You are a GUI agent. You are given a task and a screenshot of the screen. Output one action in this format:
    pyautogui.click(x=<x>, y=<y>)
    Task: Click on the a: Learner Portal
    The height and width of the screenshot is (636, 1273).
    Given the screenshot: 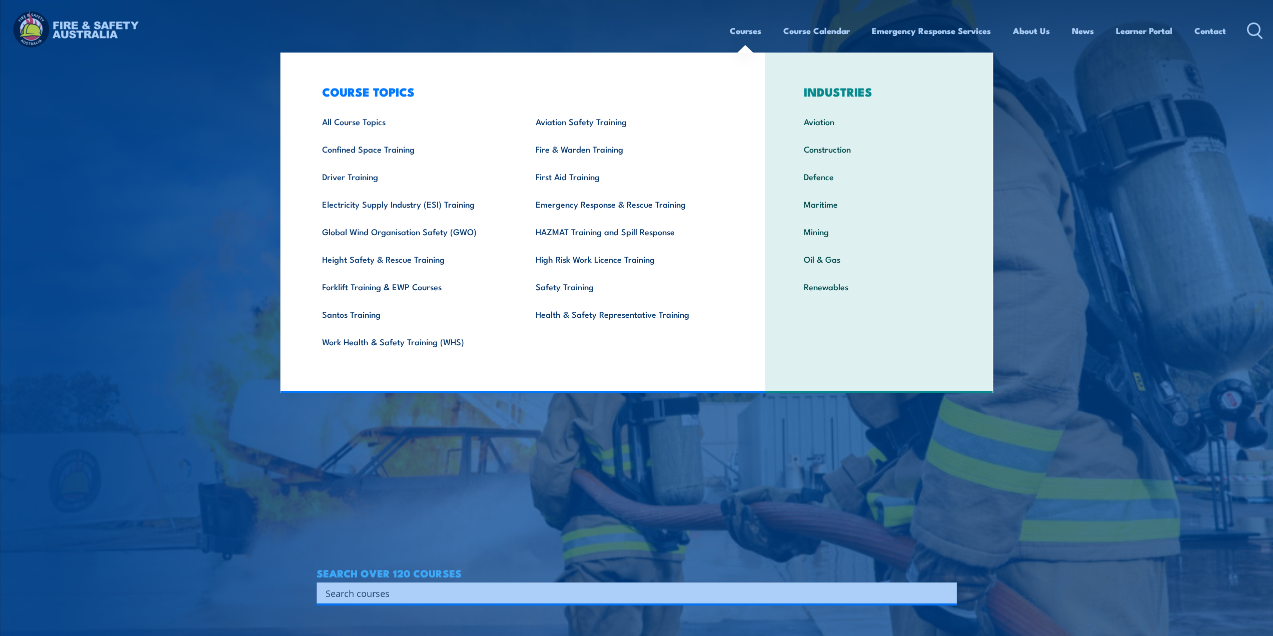 What is the action you would take?
    pyautogui.click(x=1144, y=31)
    